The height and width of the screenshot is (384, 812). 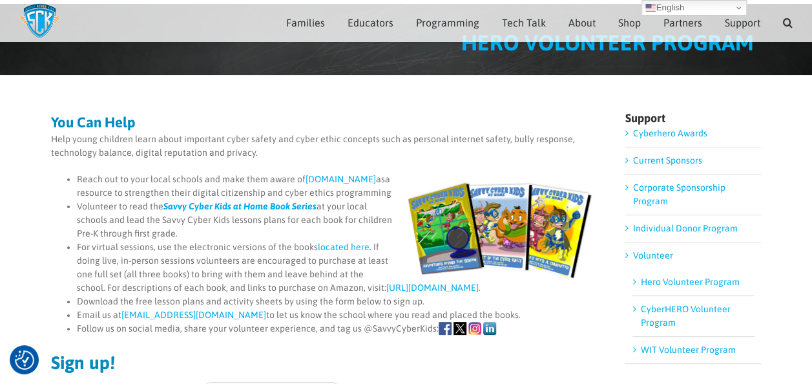 What do you see at coordinates (240, 206) in the screenshot?
I see `em: Savvy Cyber Kids at Home Book Series` at bounding box center [240, 206].